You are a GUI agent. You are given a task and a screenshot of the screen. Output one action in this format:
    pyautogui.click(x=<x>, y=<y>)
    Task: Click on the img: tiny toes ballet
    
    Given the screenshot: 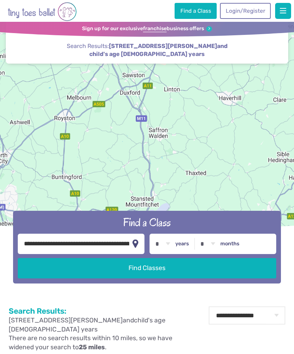 What is the action you would take?
    pyautogui.click(x=42, y=12)
    